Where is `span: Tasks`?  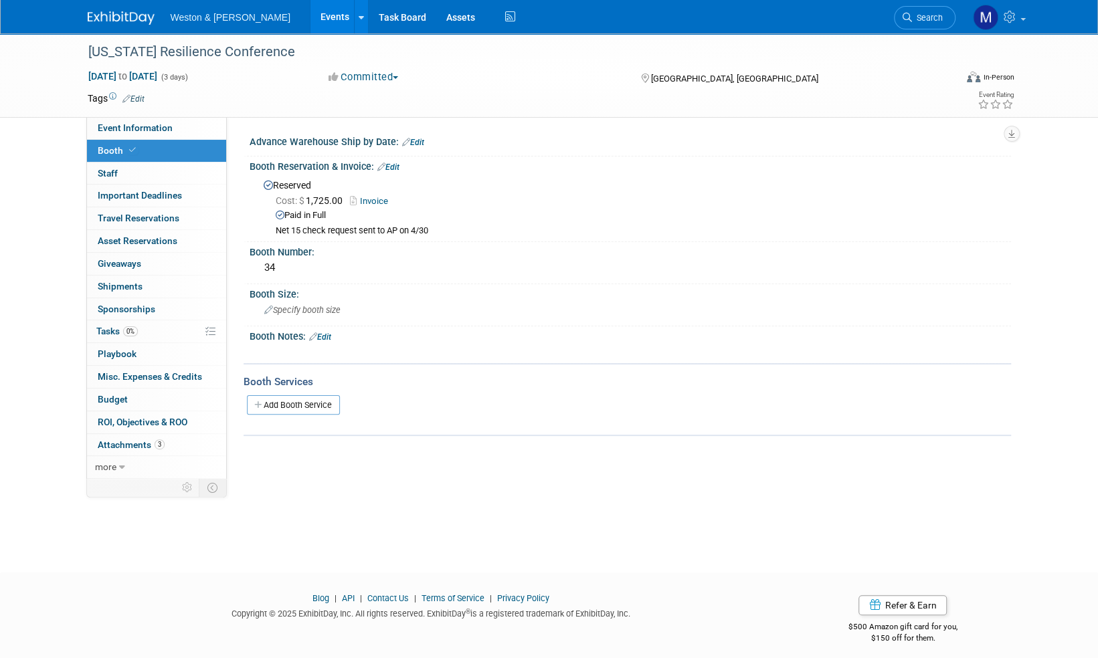
span: Tasks is located at coordinates (117, 331).